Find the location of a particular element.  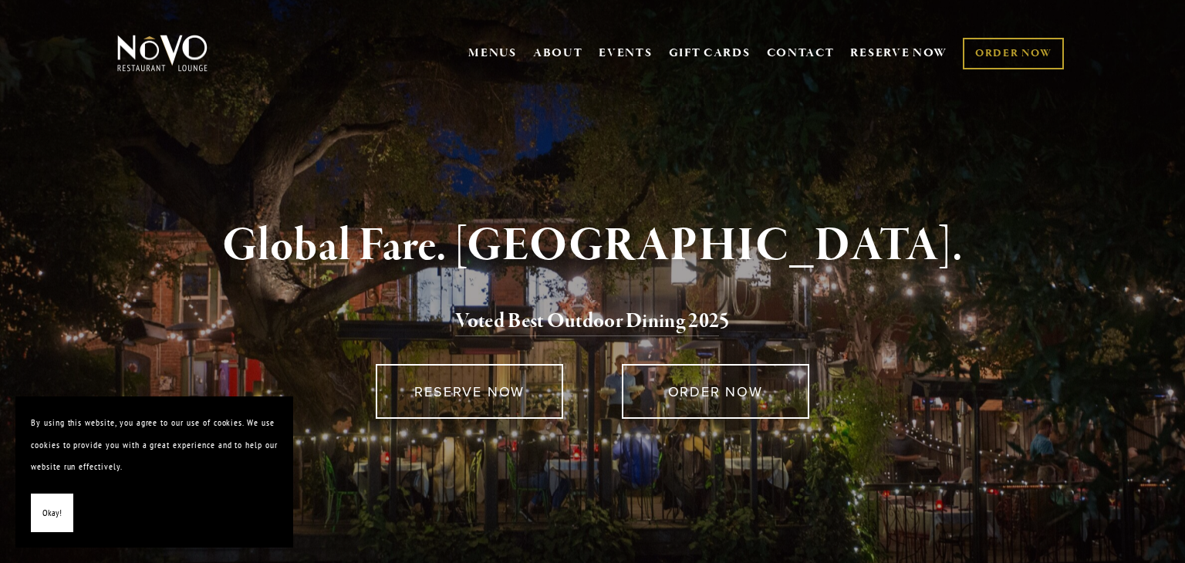

a: EVENTS is located at coordinates (625, 53).